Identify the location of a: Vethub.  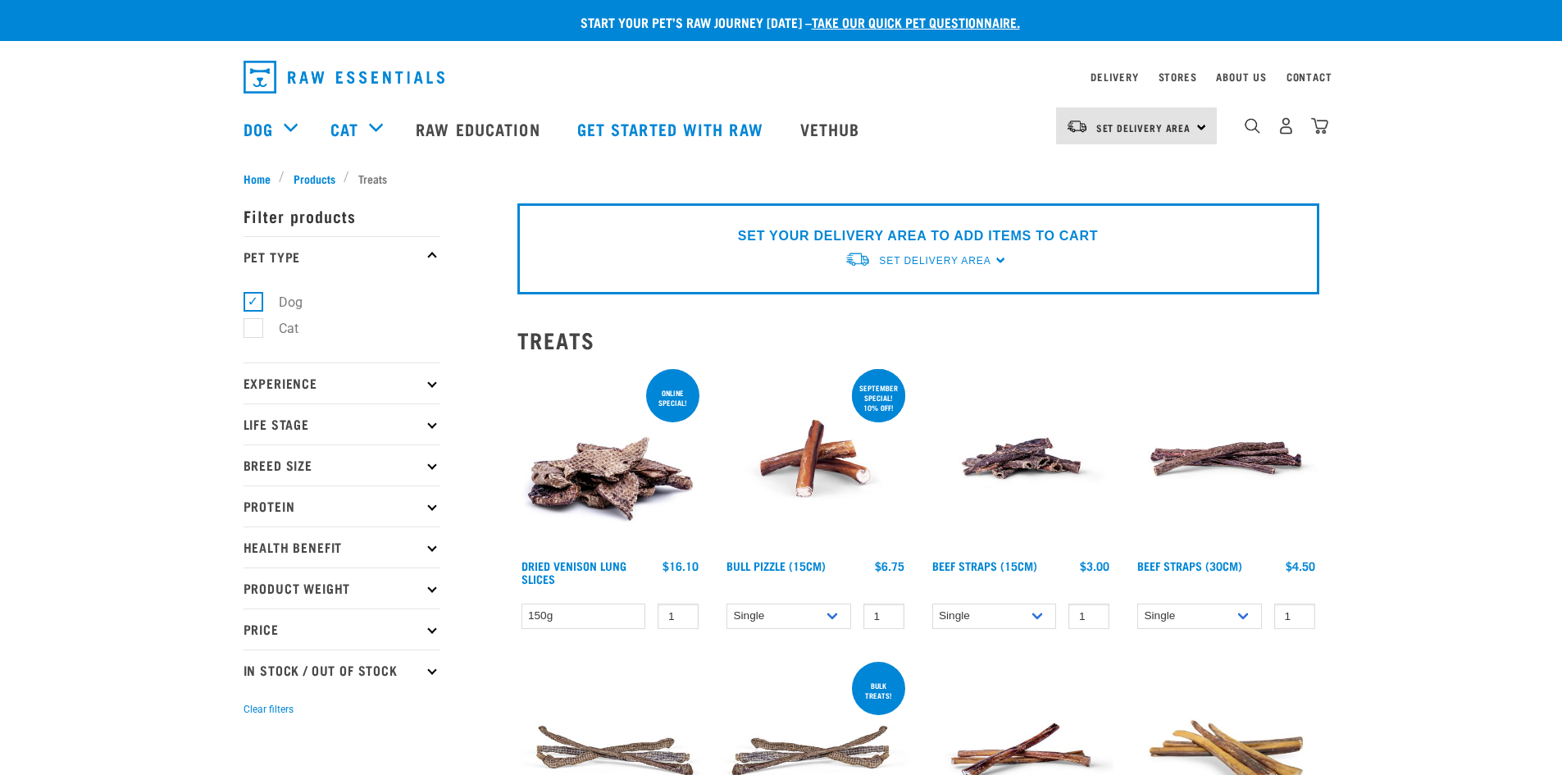
(832, 129).